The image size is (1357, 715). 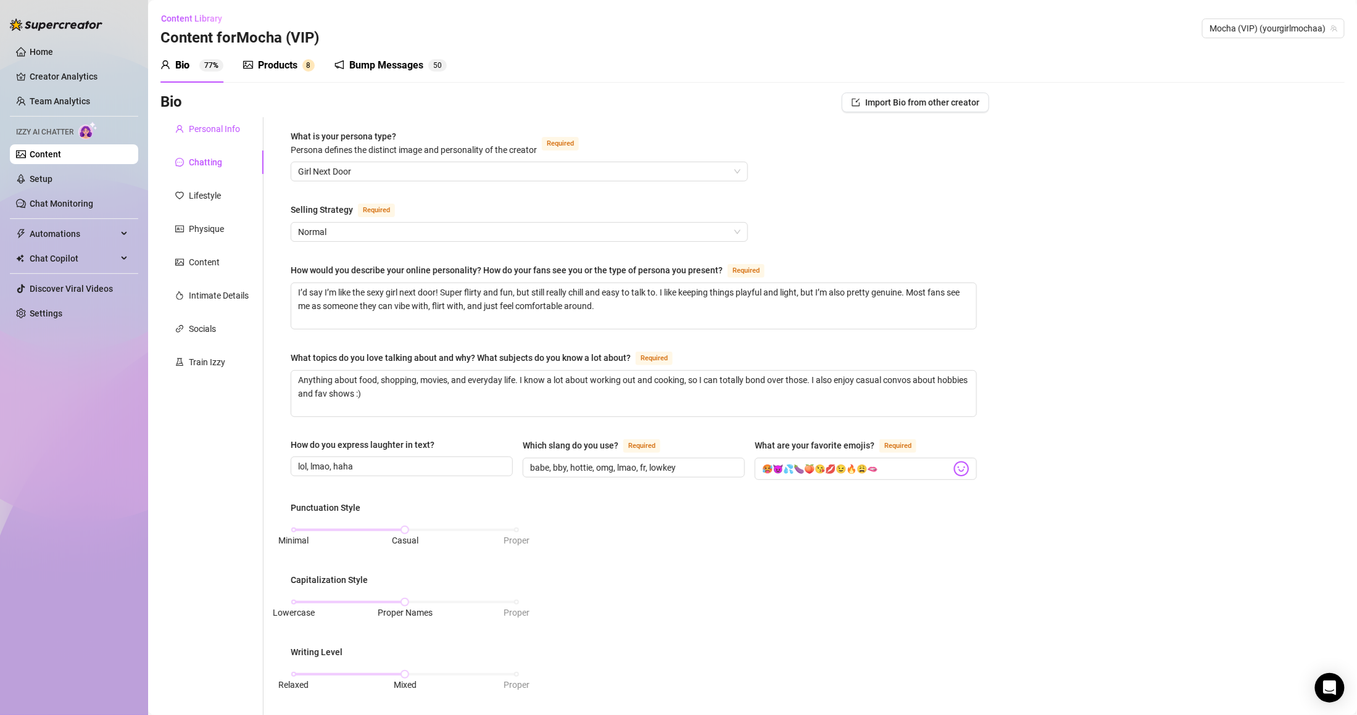 What do you see at coordinates (362, 445) in the screenshot?
I see `div: How do you express laughter in text?` at bounding box center [362, 445].